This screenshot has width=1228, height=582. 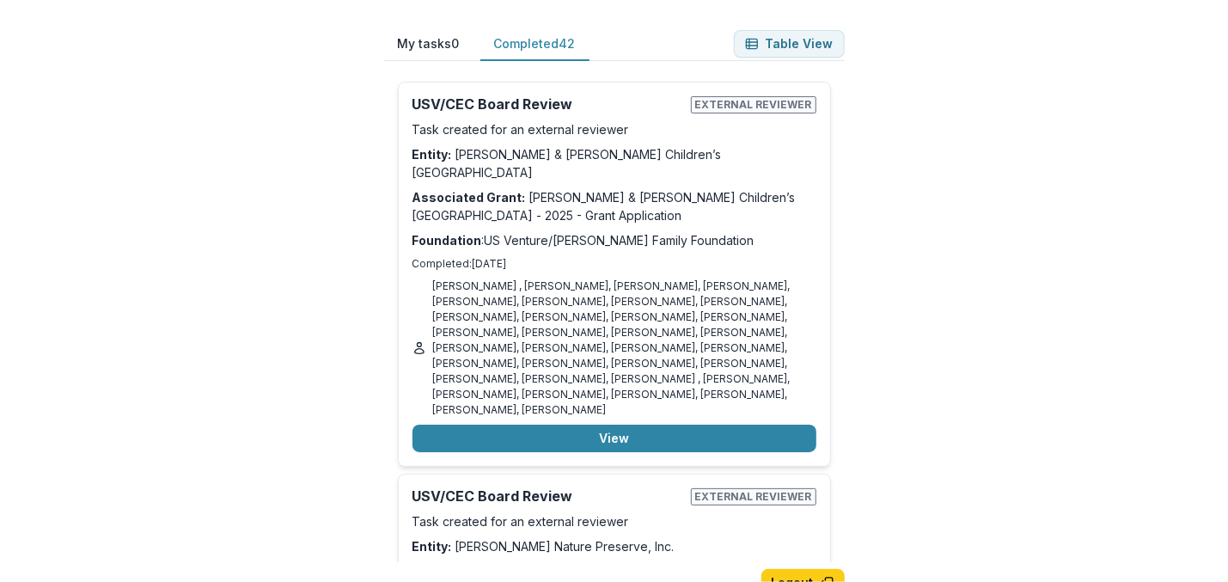 What do you see at coordinates (469, 197) in the screenshot?
I see `strong: Associated Grant:` at bounding box center [469, 197].